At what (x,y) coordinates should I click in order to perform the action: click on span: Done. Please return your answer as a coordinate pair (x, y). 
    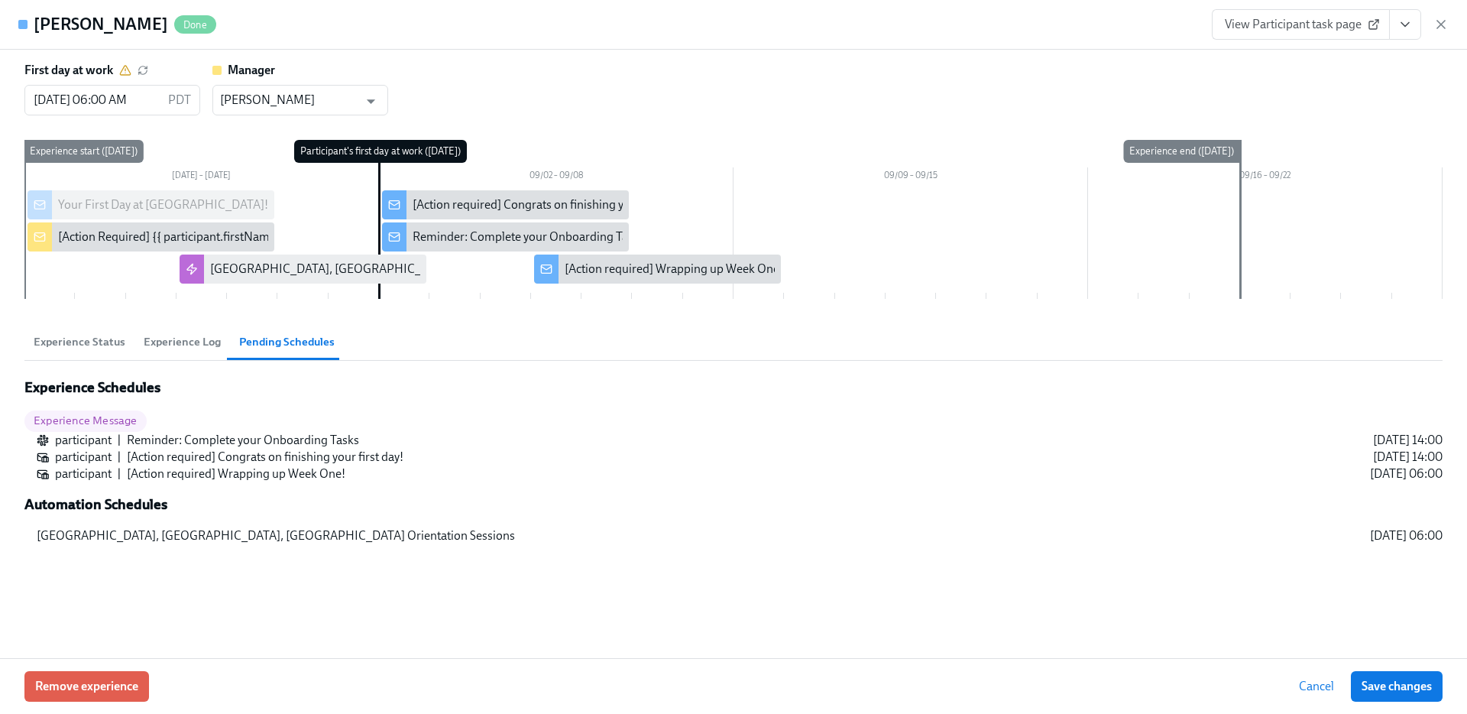
    Looking at the image, I should click on (195, 24).